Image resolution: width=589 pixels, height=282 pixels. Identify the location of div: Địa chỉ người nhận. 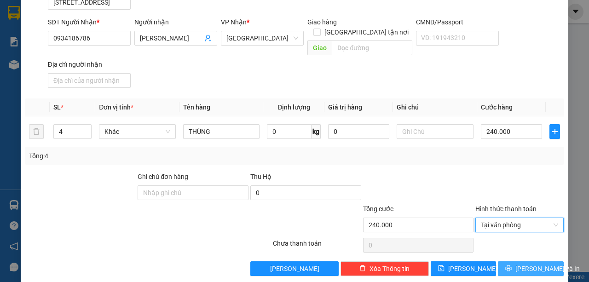
(89, 64).